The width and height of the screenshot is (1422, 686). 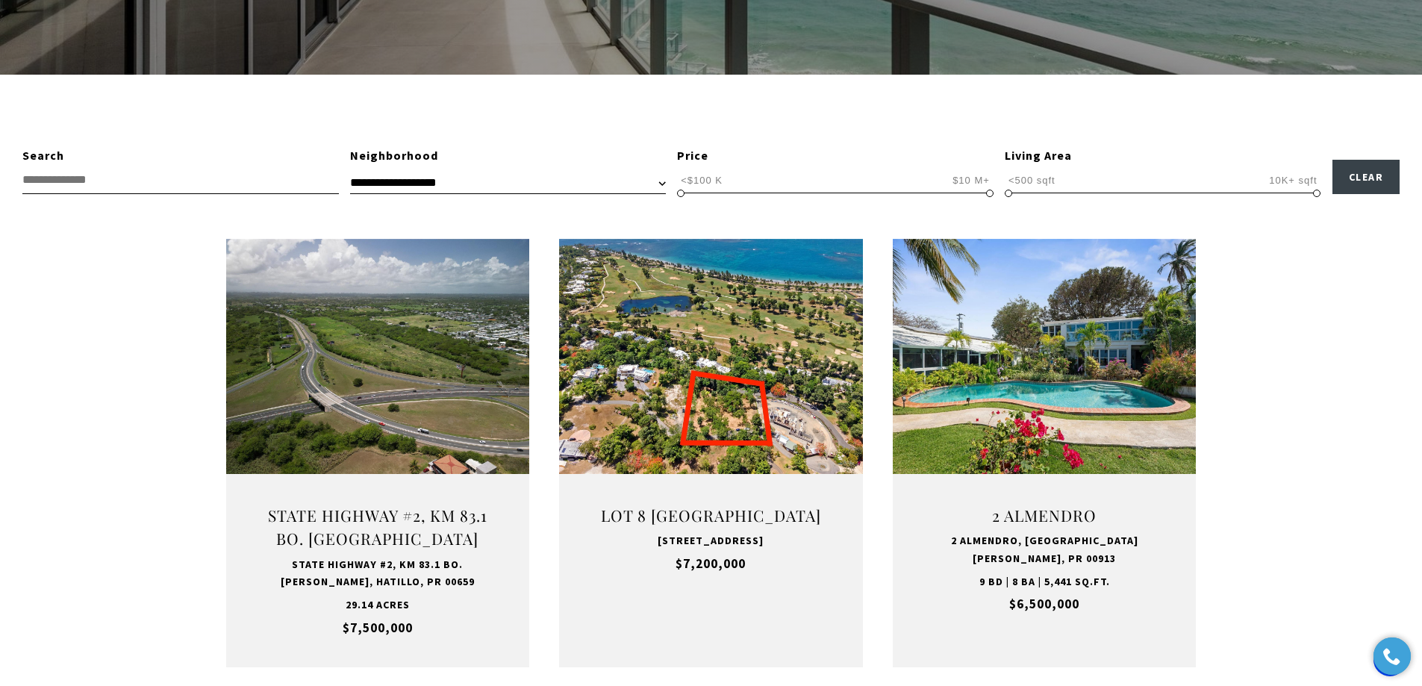 I want to click on div: Price, so click(x=835, y=156).